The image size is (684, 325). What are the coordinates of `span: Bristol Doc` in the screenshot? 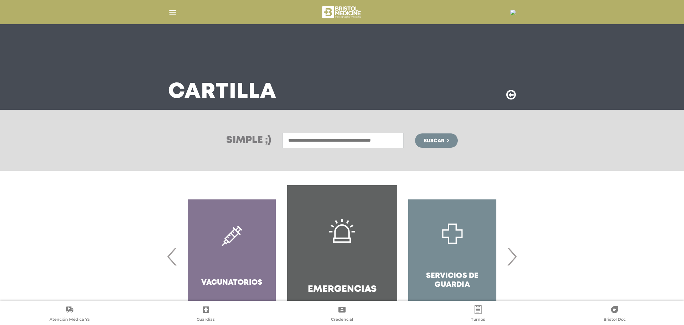 It's located at (615, 320).